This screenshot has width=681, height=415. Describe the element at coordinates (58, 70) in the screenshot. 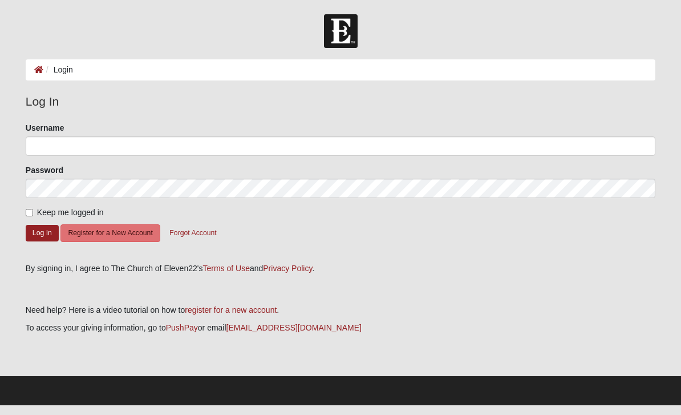

I see `li: Login` at that location.